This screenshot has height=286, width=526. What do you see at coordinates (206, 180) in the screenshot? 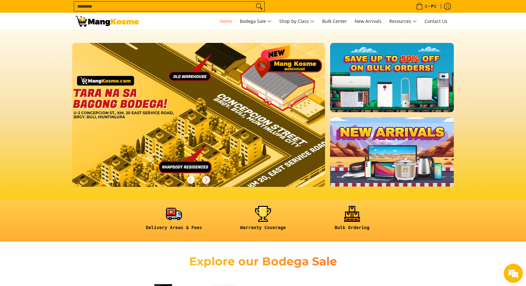
I see `button: Next` at bounding box center [206, 180].